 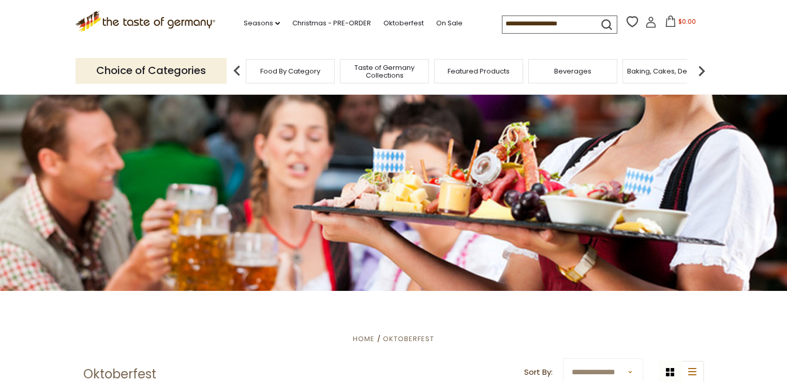 What do you see at coordinates (290, 71) in the screenshot?
I see `span: Food By Category` at bounding box center [290, 71].